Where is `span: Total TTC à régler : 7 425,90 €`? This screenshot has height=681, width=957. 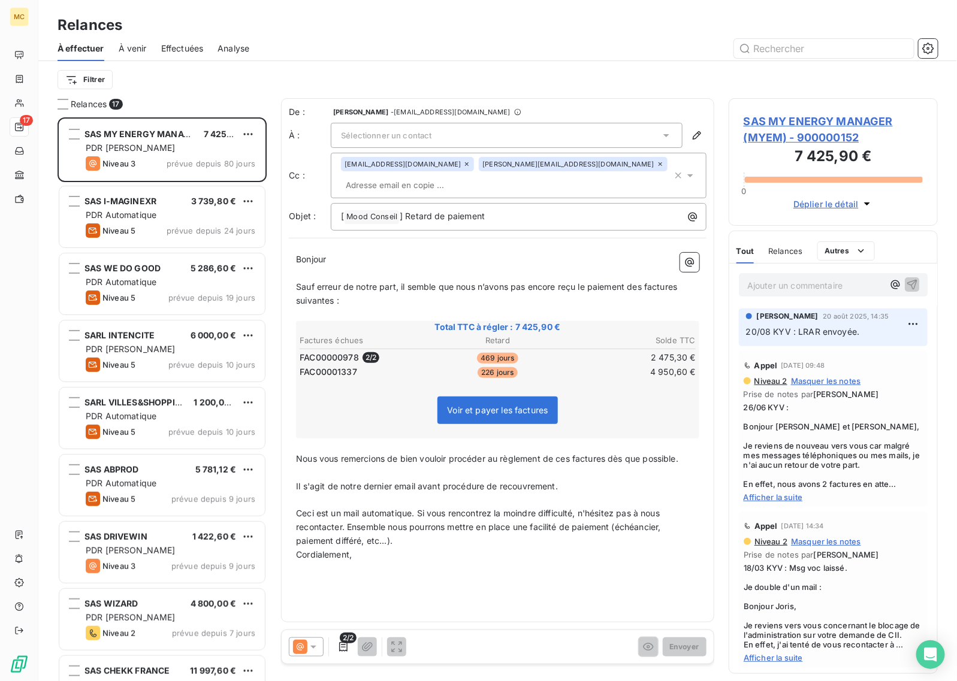 span: Total TTC à régler : 7 425,90 € is located at coordinates (497, 327).